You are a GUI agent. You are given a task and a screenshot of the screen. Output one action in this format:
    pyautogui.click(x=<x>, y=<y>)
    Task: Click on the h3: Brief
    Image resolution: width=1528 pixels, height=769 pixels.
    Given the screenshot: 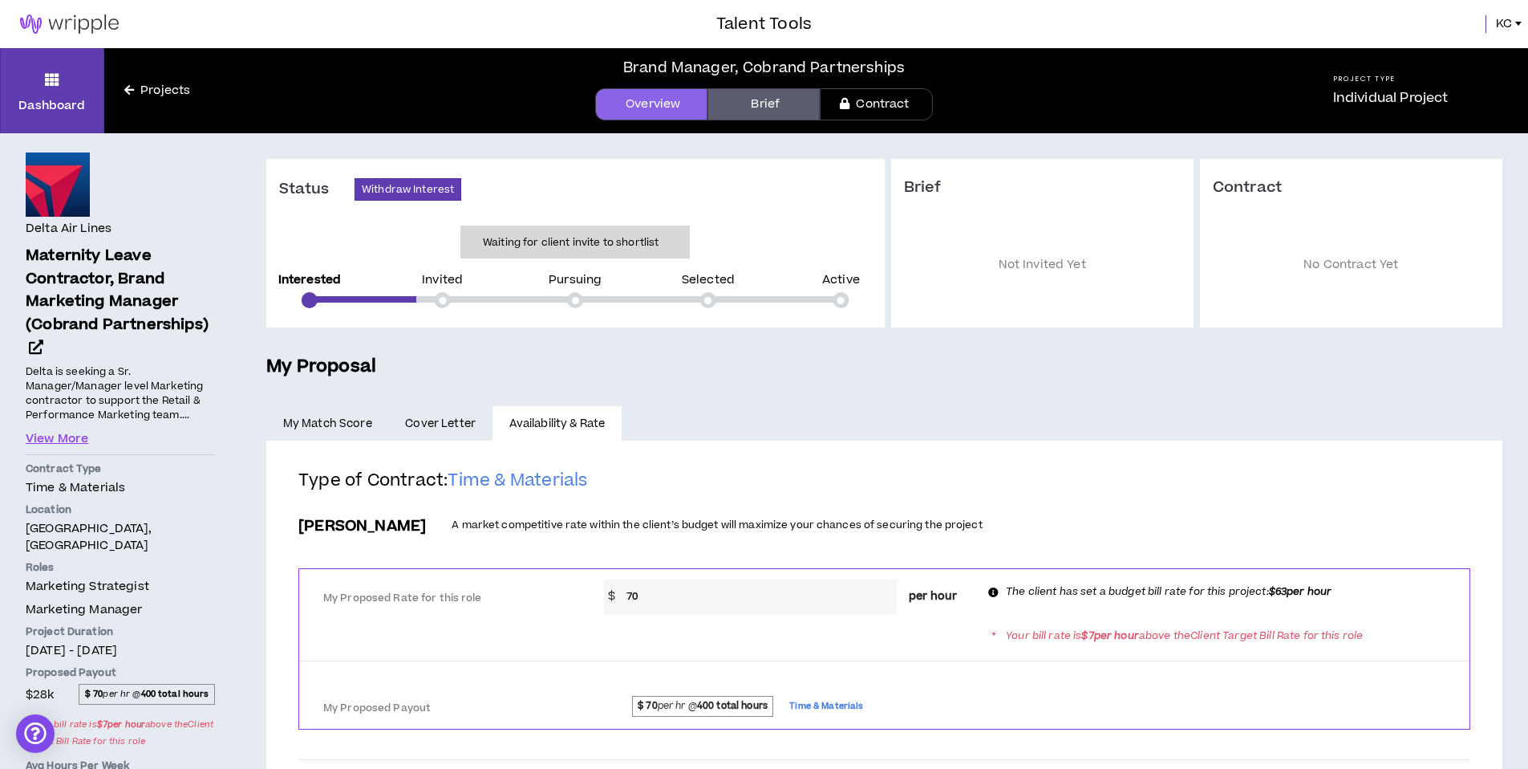 What is the action you would take?
    pyautogui.click(x=1042, y=188)
    